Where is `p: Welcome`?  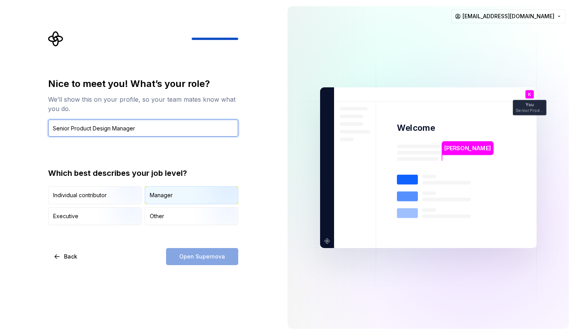
p: Welcome is located at coordinates (416, 128).